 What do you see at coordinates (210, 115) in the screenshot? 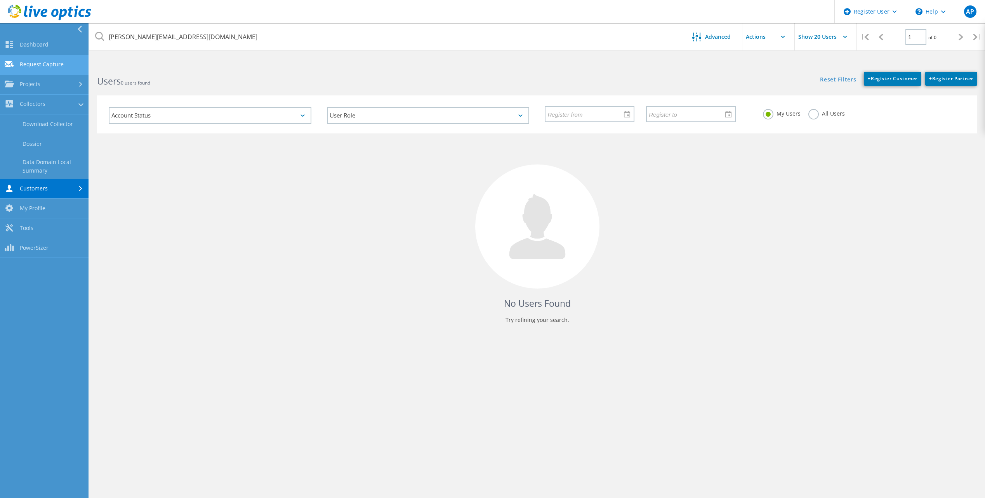
I see `div: Account Status` at bounding box center [210, 115].